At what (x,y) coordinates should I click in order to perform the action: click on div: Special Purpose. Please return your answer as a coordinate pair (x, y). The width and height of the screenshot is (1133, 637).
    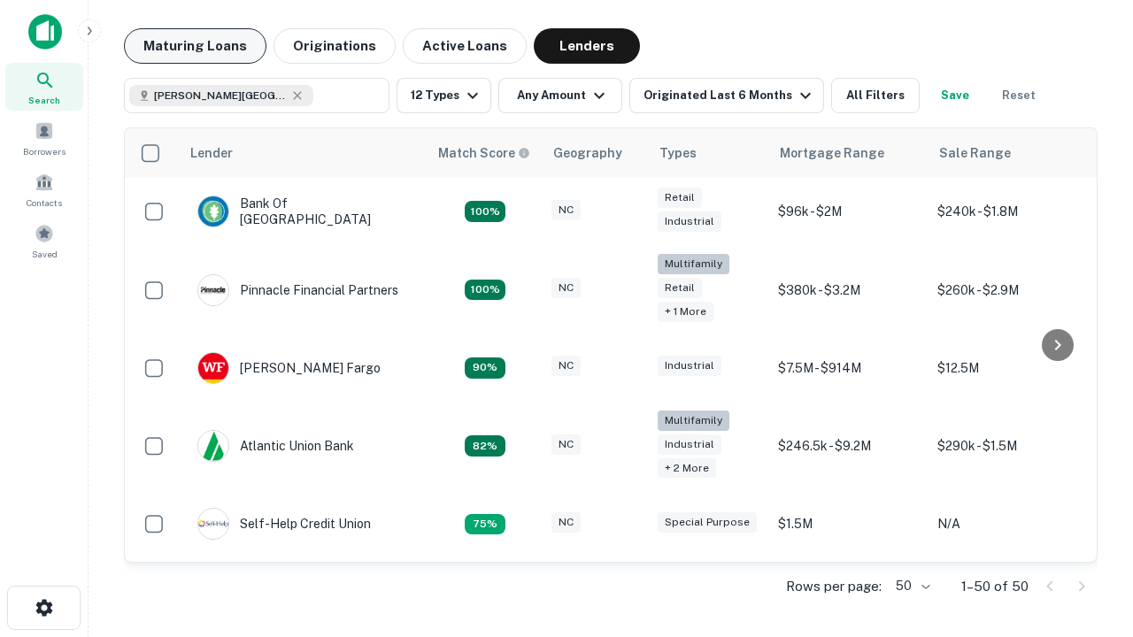
    Looking at the image, I should click on (707, 522).